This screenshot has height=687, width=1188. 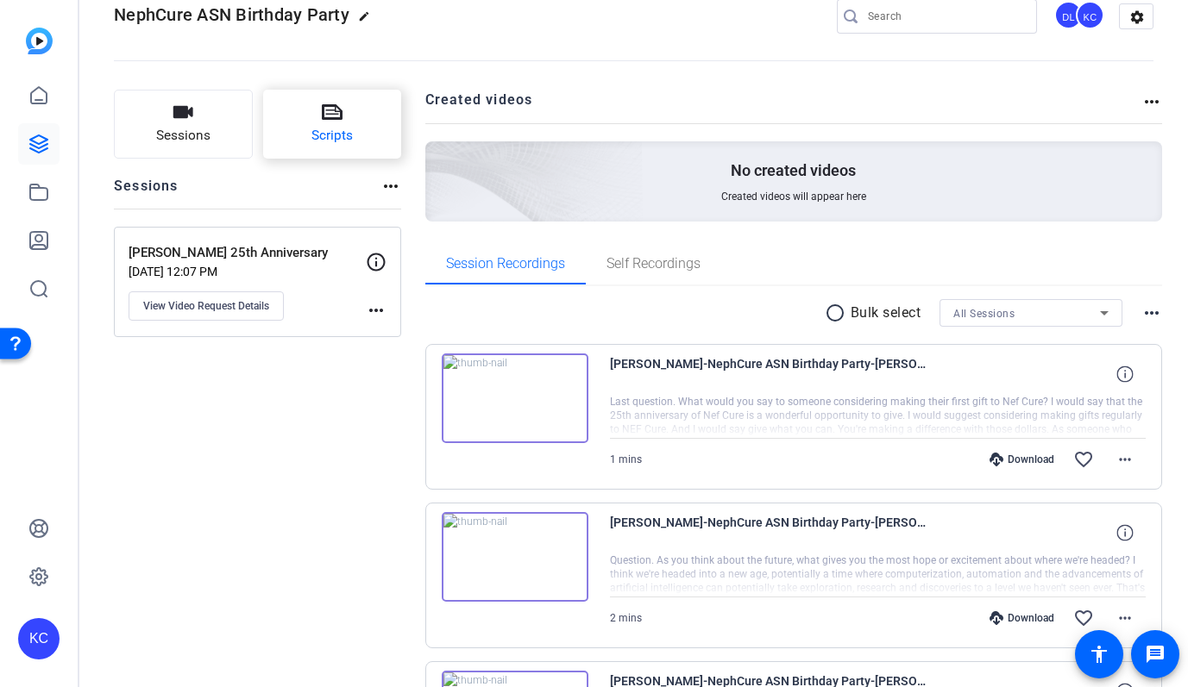 I want to click on span: NephCure ASN Birthday Party, so click(x=231, y=15).